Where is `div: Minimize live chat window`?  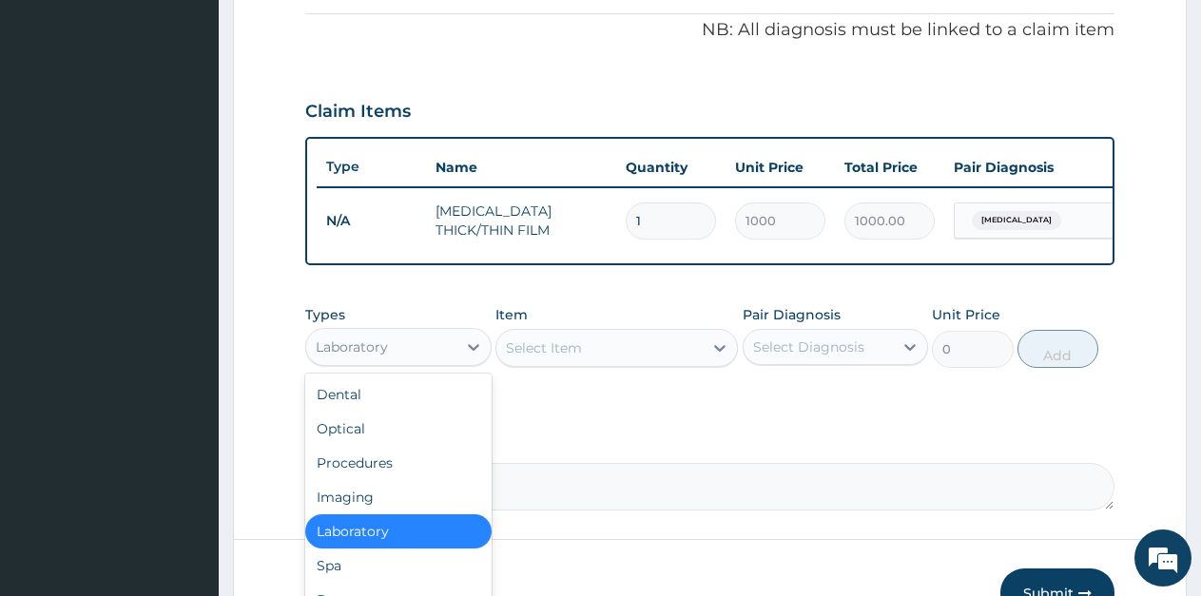 div: Minimize live chat window is located at coordinates (335, 32).